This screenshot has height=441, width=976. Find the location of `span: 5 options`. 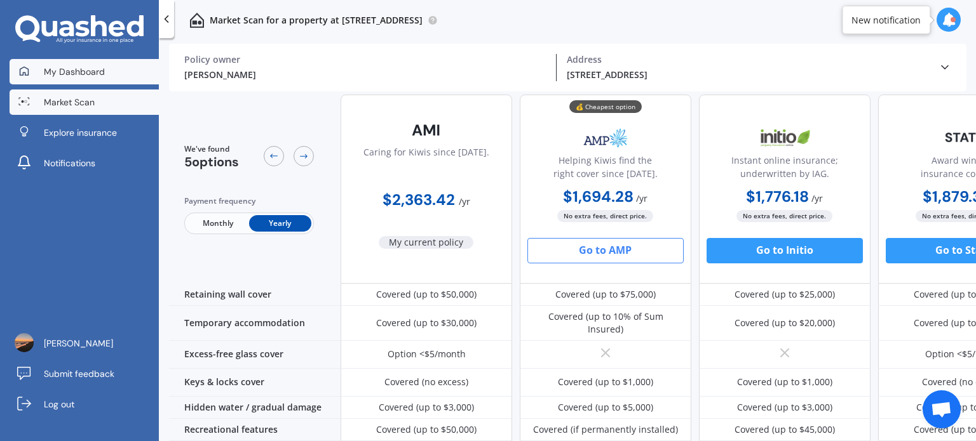

span: 5 options is located at coordinates (212, 162).